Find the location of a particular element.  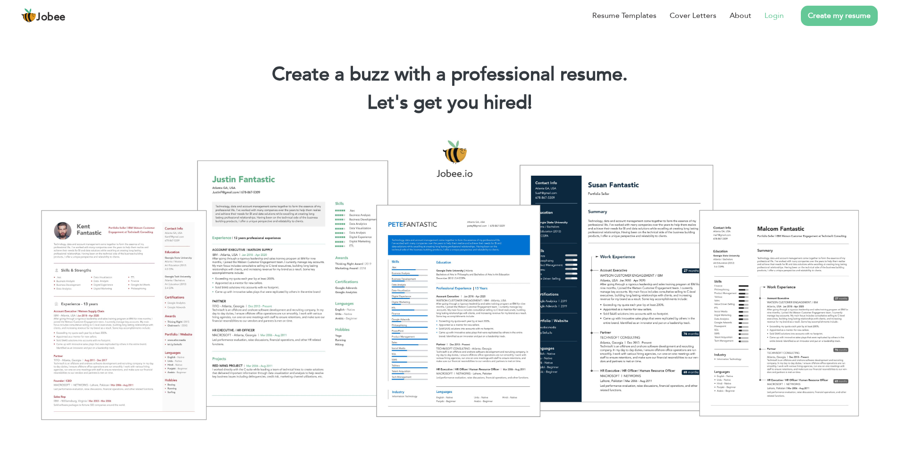

span: Jobee is located at coordinates (51, 17).